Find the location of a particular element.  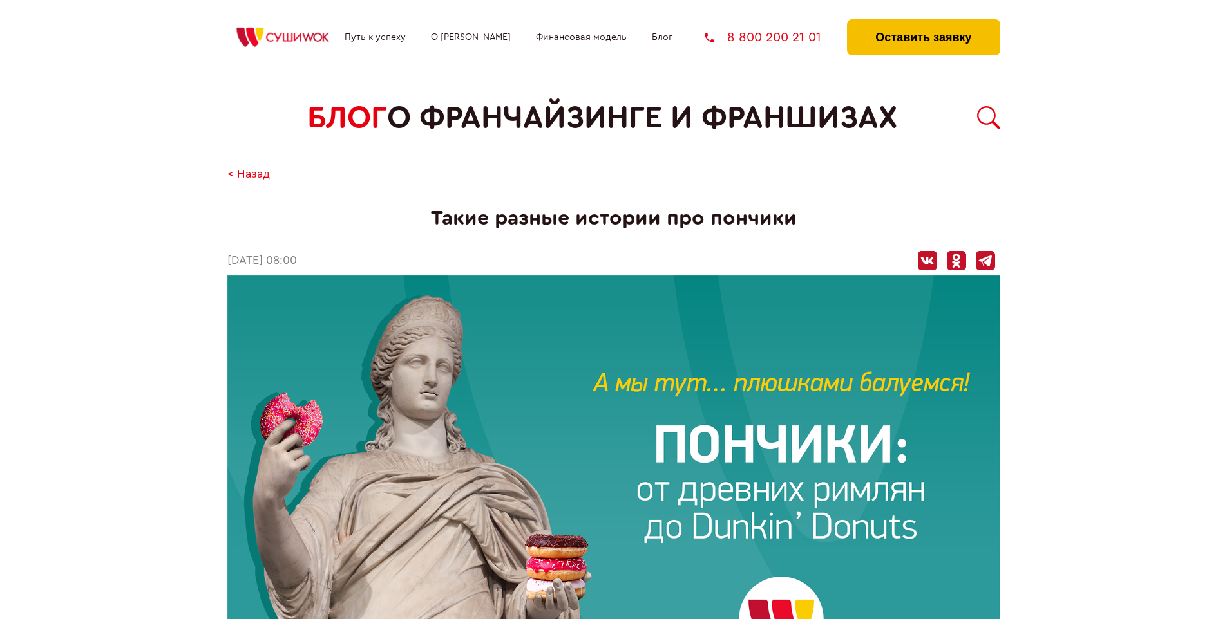

span: 8 800 200 21 01 is located at coordinates (774, 37).